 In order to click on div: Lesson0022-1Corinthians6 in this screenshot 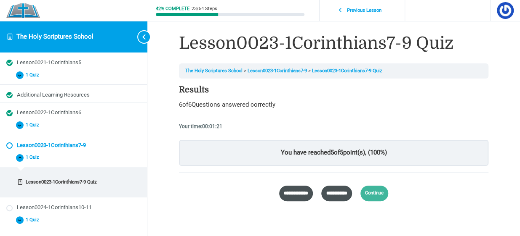, I will do `click(79, 113)`.